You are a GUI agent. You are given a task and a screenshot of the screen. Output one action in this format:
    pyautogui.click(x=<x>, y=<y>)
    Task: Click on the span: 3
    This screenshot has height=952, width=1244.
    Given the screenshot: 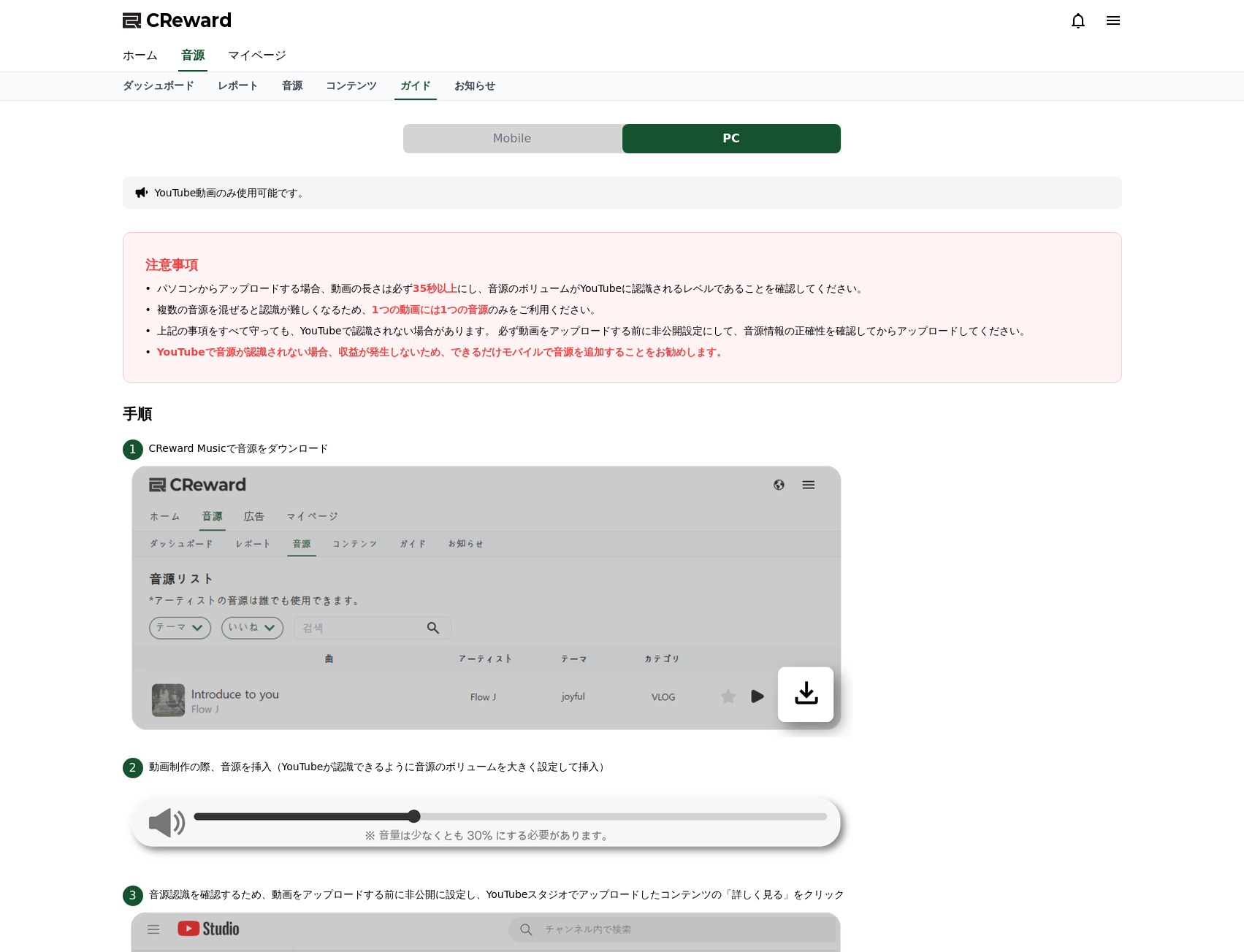 What is the action you would take?
    pyautogui.click(x=133, y=896)
    